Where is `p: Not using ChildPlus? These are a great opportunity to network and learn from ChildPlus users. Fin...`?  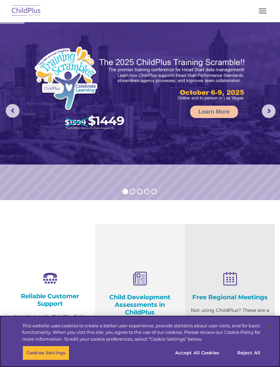
p: Not using ChildPlus? These are a great opportunity to network and learn from ChildPlus users. Fin... is located at coordinates (230, 327).